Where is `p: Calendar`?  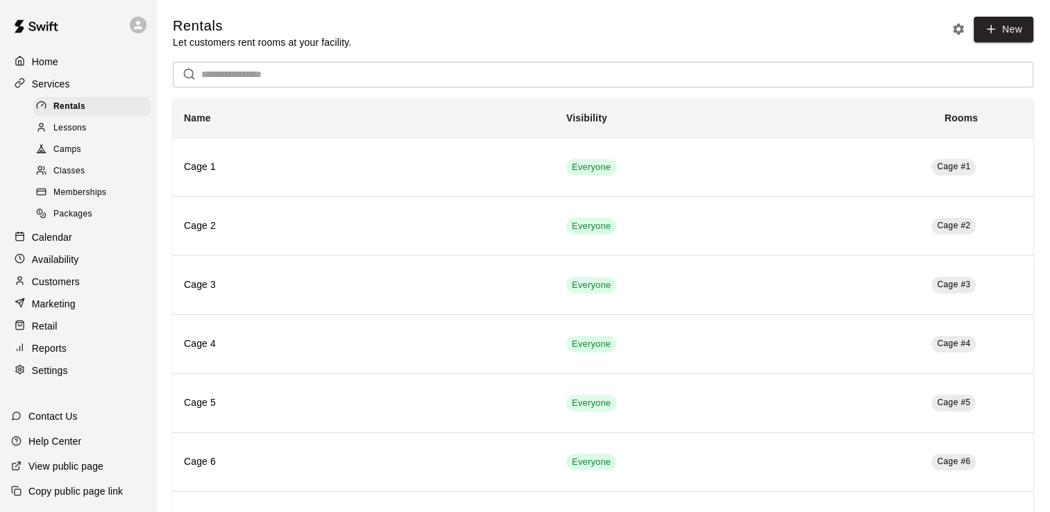 p: Calendar is located at coordinates (52, 237).